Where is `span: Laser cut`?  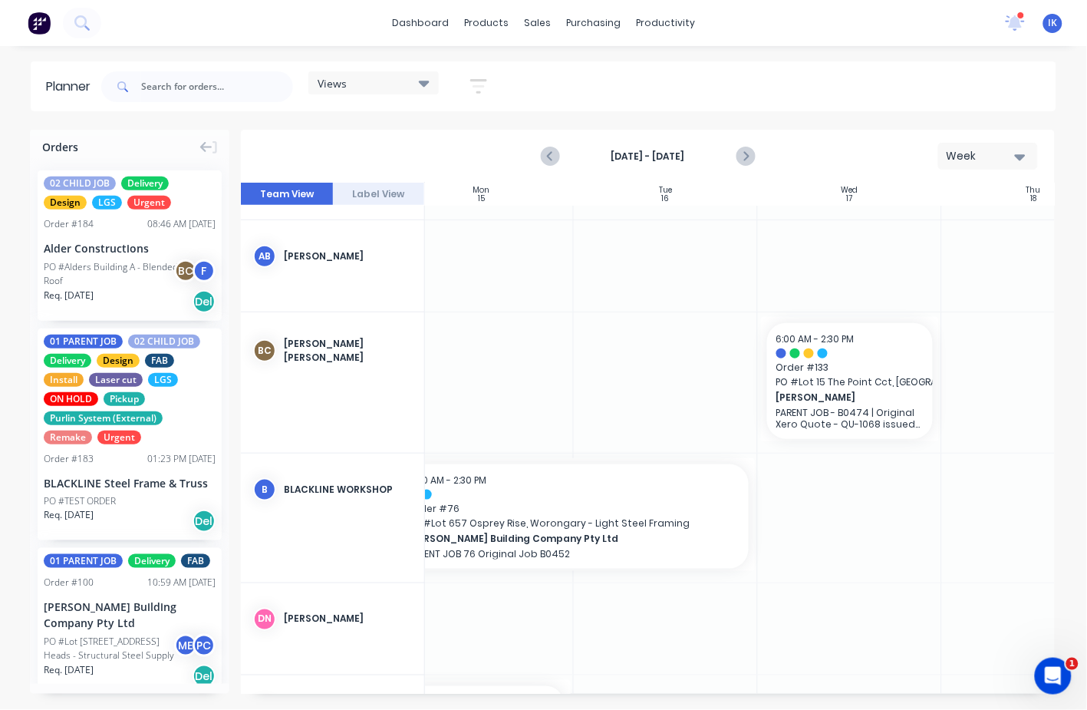 span: Laser cut is located at coordinates (116, 380).